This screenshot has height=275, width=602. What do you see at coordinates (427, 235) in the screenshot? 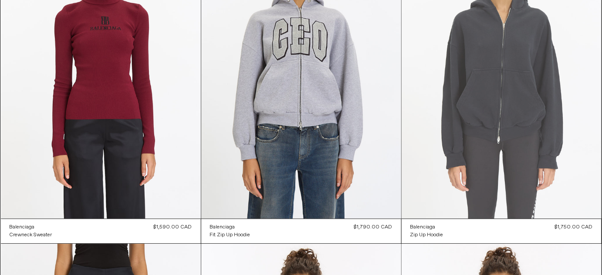
I see `a: Zip Up Hoodie` at bounding box center [427, 235].